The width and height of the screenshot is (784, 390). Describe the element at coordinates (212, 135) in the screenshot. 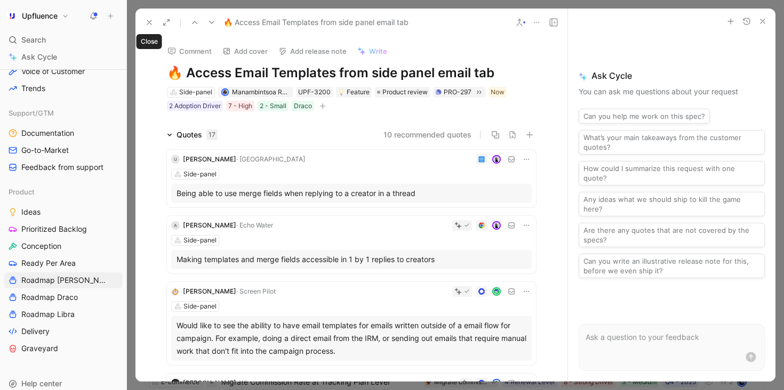

I see `div: 17` at that location.